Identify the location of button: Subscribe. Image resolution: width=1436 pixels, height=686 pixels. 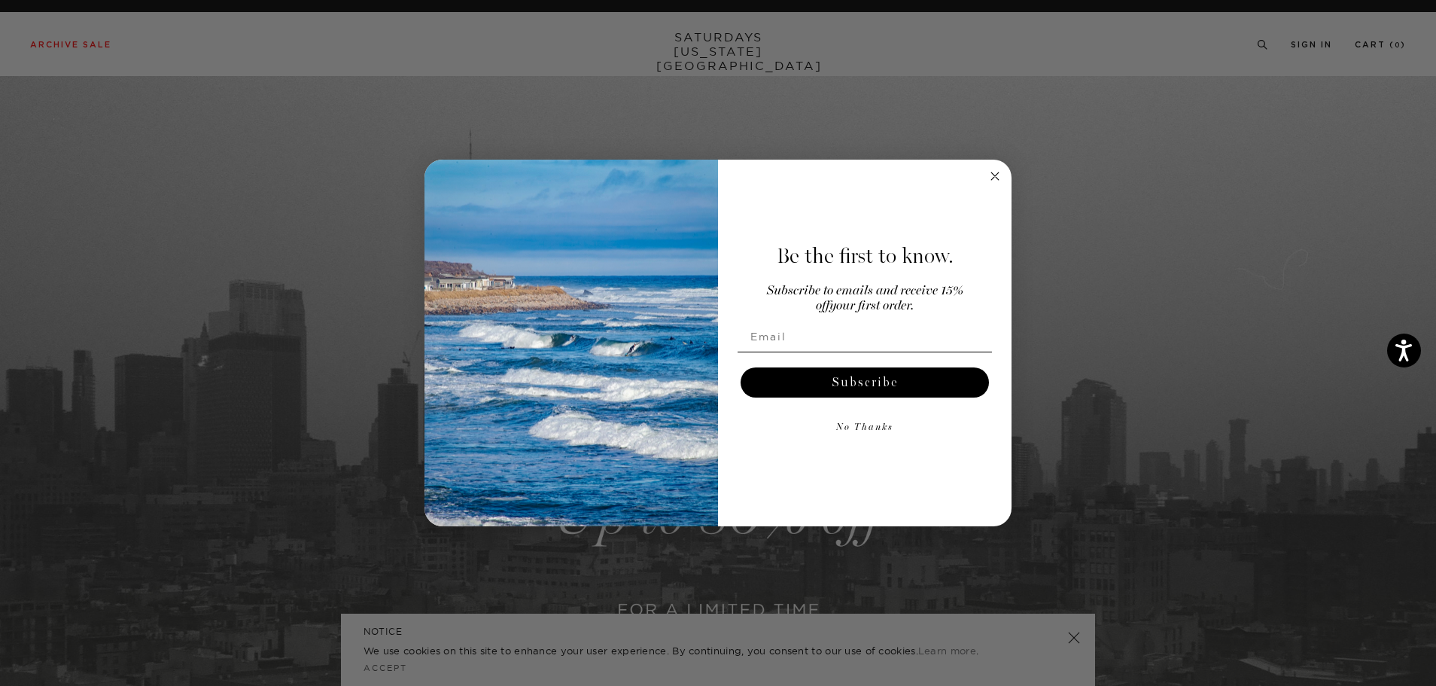
(865, 382).